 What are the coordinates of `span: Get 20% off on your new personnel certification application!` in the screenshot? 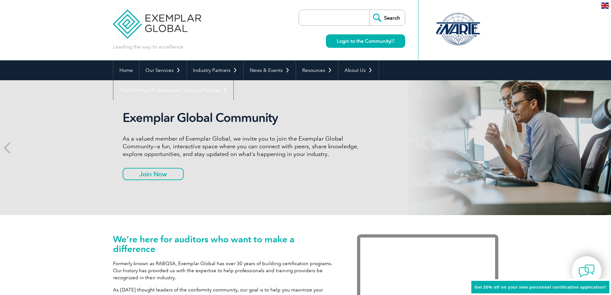 It's located at (540, 287).